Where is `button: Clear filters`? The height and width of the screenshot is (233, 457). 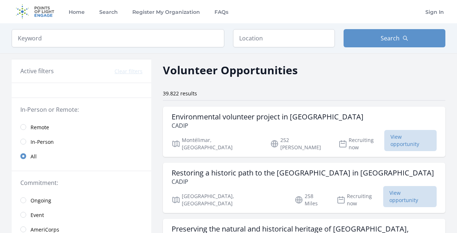
button: Clear filters is located at coordinates (128, 71).